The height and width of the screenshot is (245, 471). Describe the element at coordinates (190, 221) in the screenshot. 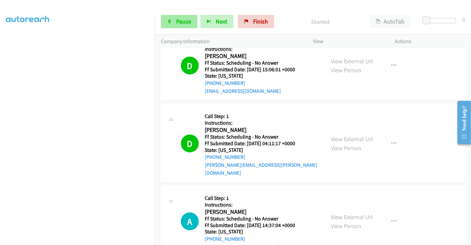

I see `h1: A` at that location.